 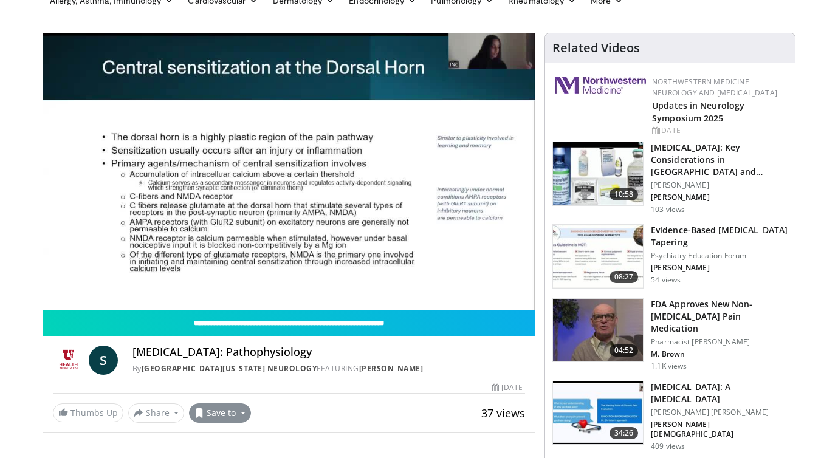 I want to click on button: Save to, so click(x=220, y=413).